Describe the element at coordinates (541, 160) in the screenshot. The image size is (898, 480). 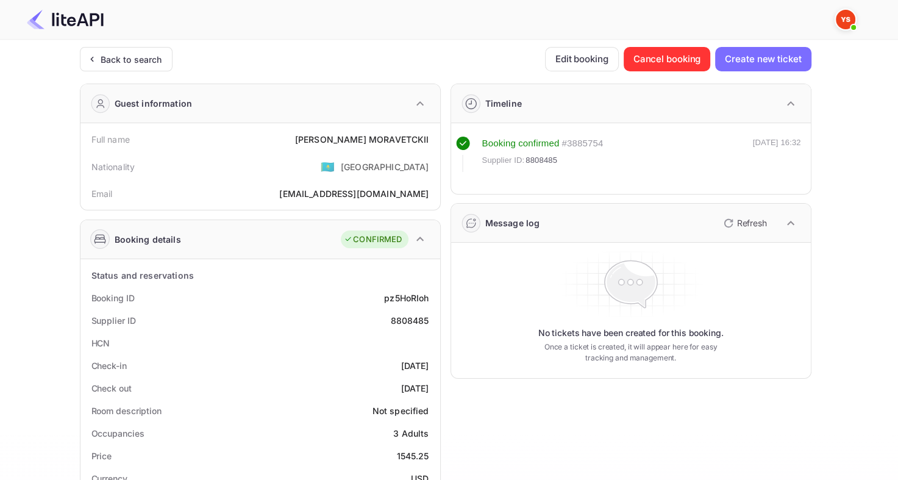
I see `span: 8808485` at that location.